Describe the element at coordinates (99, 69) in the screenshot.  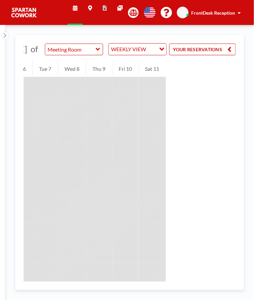
I see `div: Thu 9` at that location.